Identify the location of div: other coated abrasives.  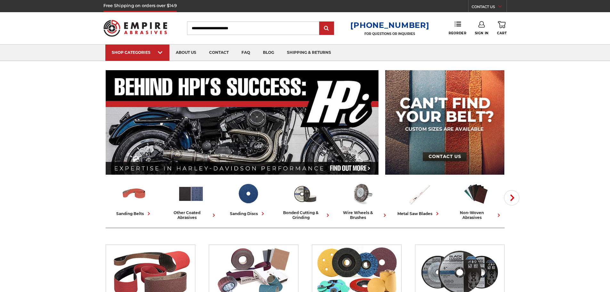
(191, 215).